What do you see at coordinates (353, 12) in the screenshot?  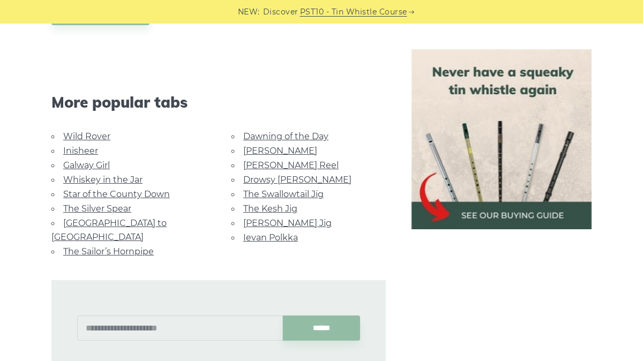 I see `a: PST10 - Tin Whistle Course` at bounding box center [353, 12].